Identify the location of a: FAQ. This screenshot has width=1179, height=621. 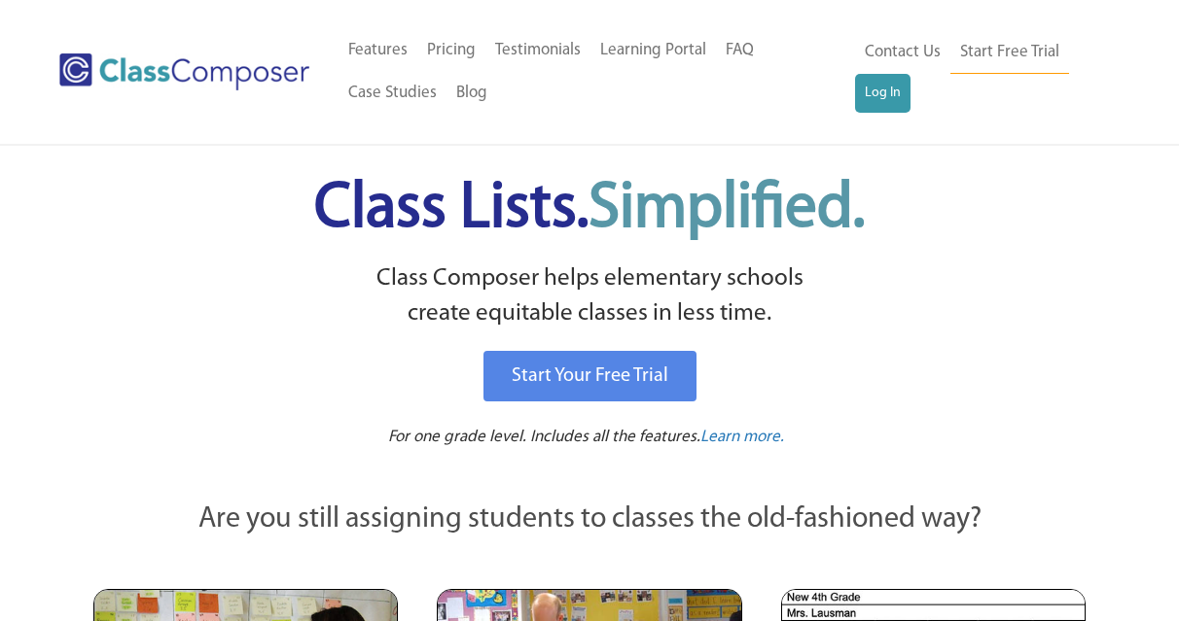
(739, 51).